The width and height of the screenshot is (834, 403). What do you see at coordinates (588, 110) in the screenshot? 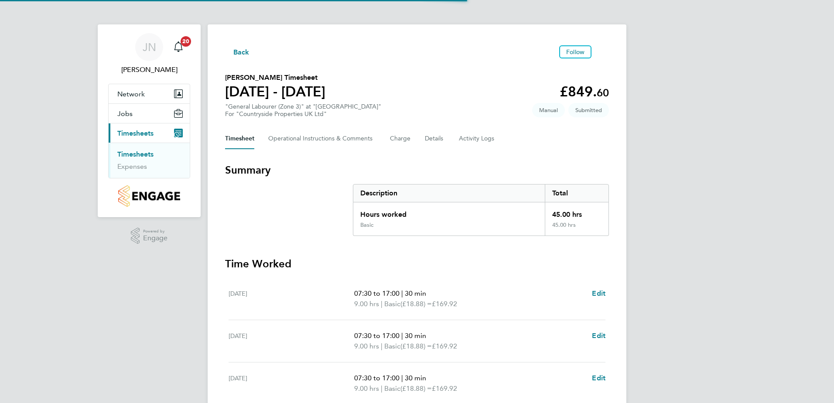
I see `span: This timesheet is Submitted.` at bounding box center [588, 110].